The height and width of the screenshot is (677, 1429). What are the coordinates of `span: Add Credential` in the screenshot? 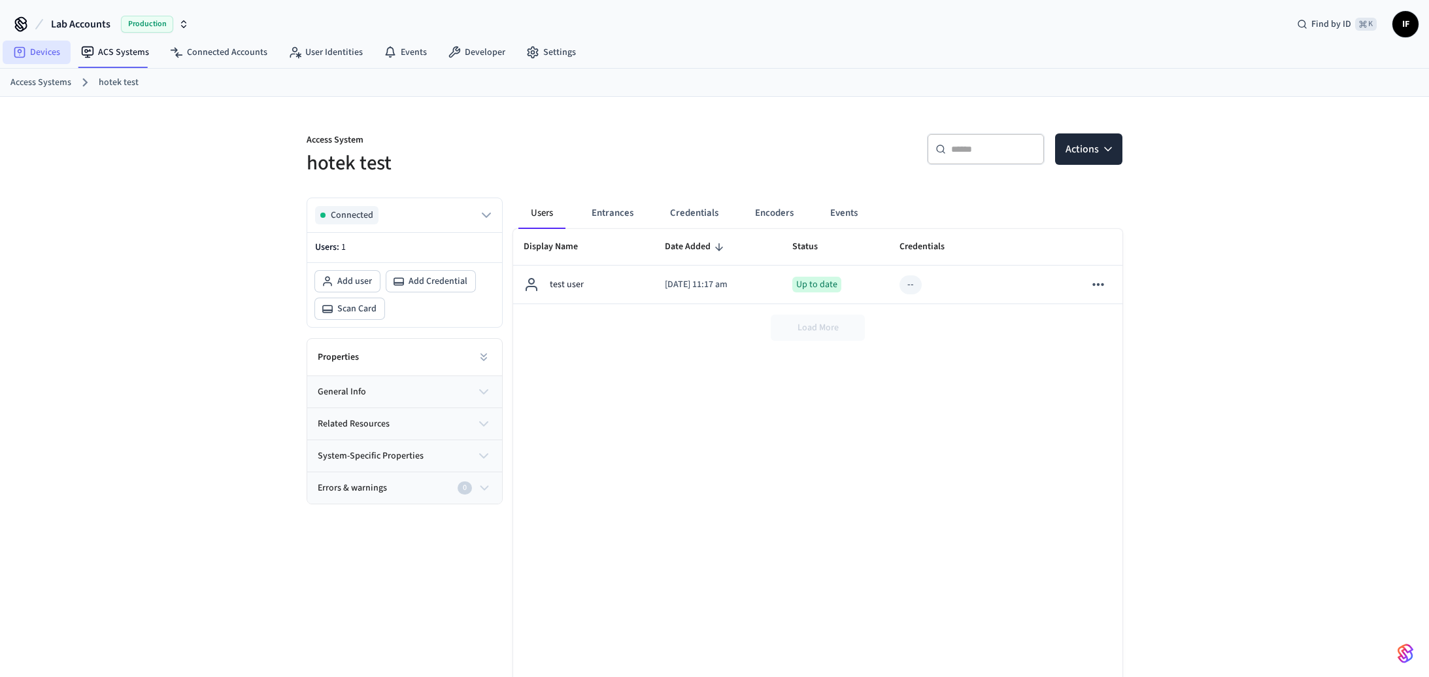 It's located at (438, 281).